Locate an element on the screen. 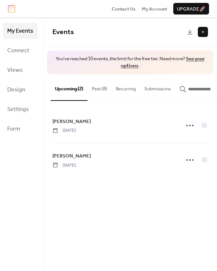 This screenshot has height=271, width=217. span: Form is located at coordinates (14, 129).